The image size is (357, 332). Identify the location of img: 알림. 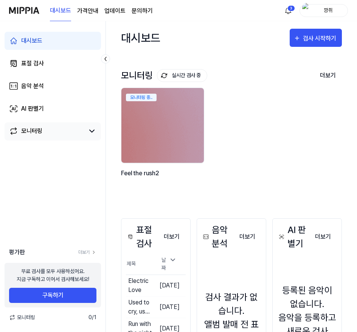
(288, 11).